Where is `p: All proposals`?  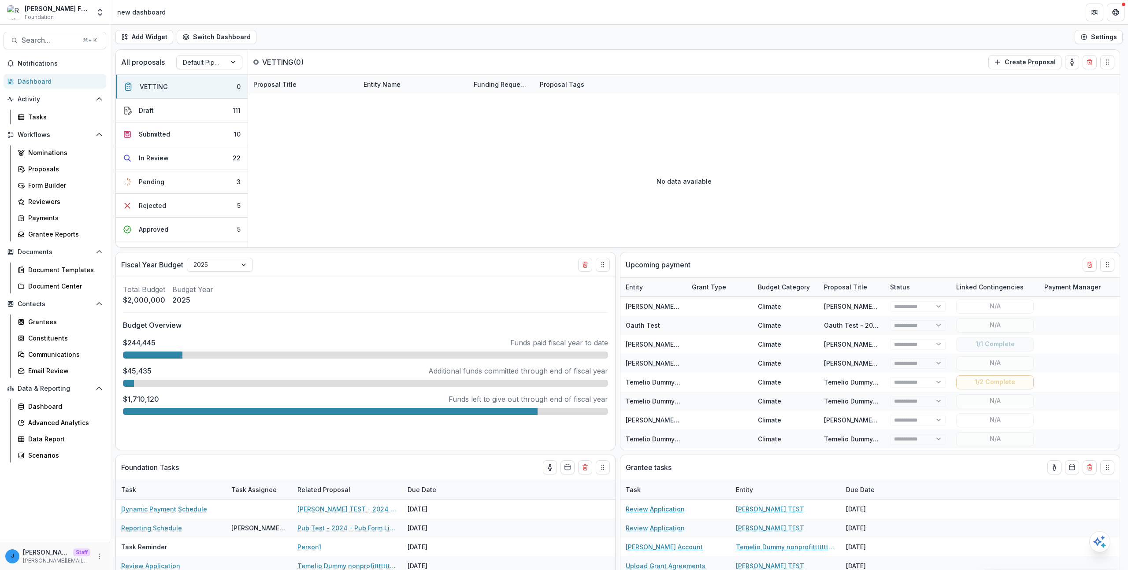 p: All proposals is located at coordinates (143, 62).